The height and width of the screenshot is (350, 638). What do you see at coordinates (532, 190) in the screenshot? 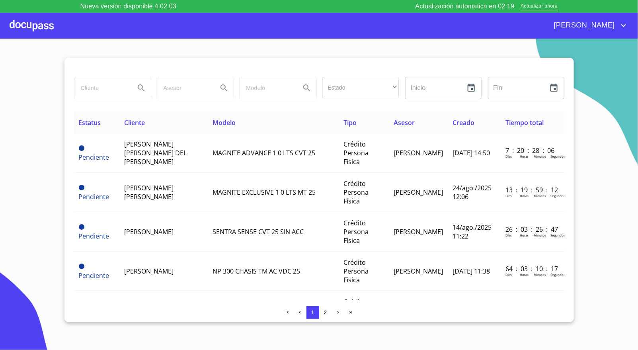
I see `p: 13 : 19 : 59 : 12` at bounding box center [532, 190].